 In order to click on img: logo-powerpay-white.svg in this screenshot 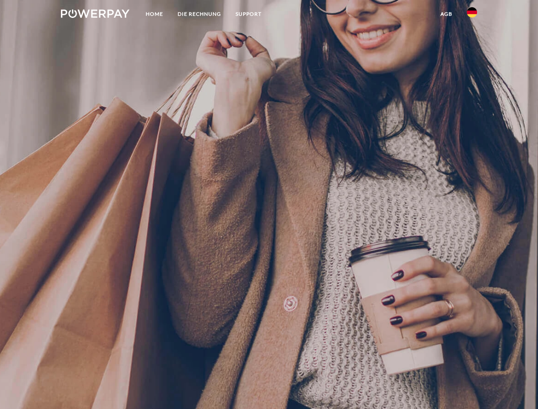, I will do `click(95, 14)`.